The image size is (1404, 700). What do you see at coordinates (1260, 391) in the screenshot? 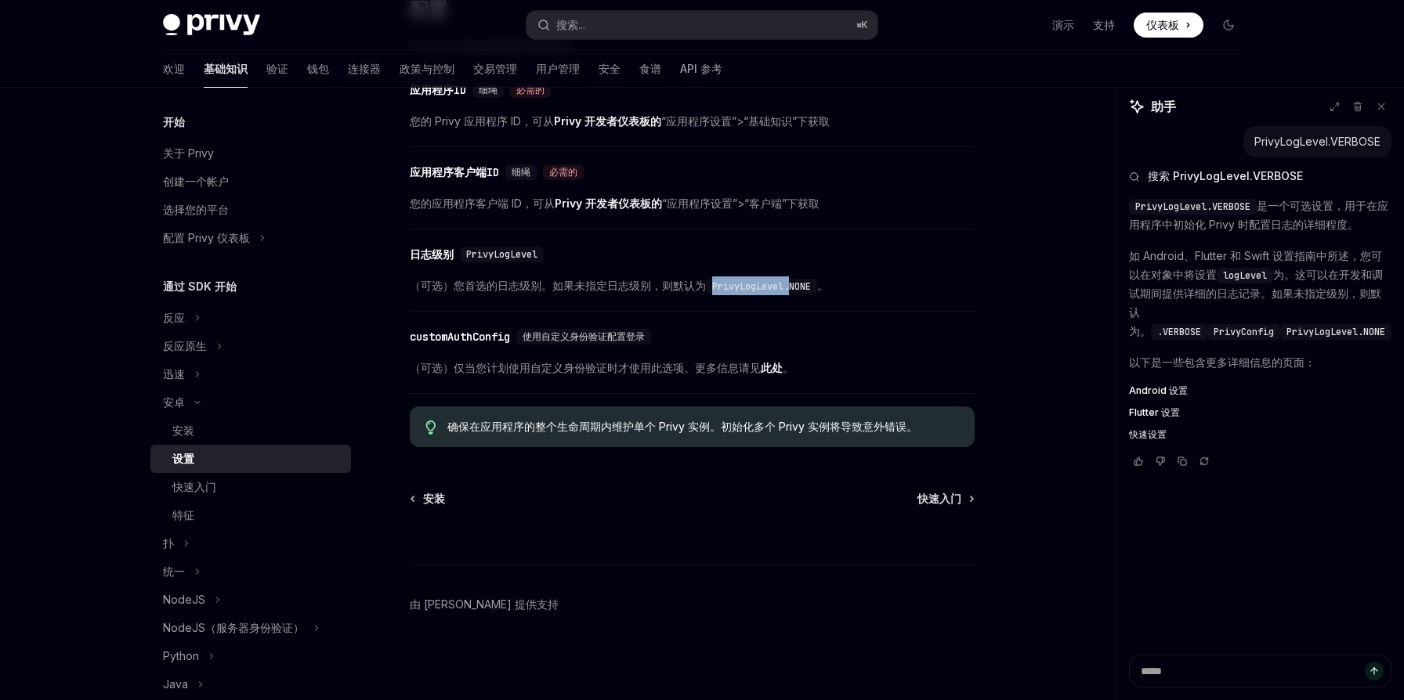
I see `a: Android 设置` at bounding box center [1260, 391].